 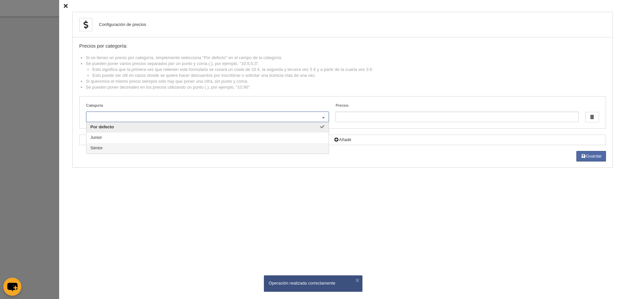 What do you see at coordinates (342, 140) in the screenshot?
I see `button: Añadir` at bounding box center [342, 140].